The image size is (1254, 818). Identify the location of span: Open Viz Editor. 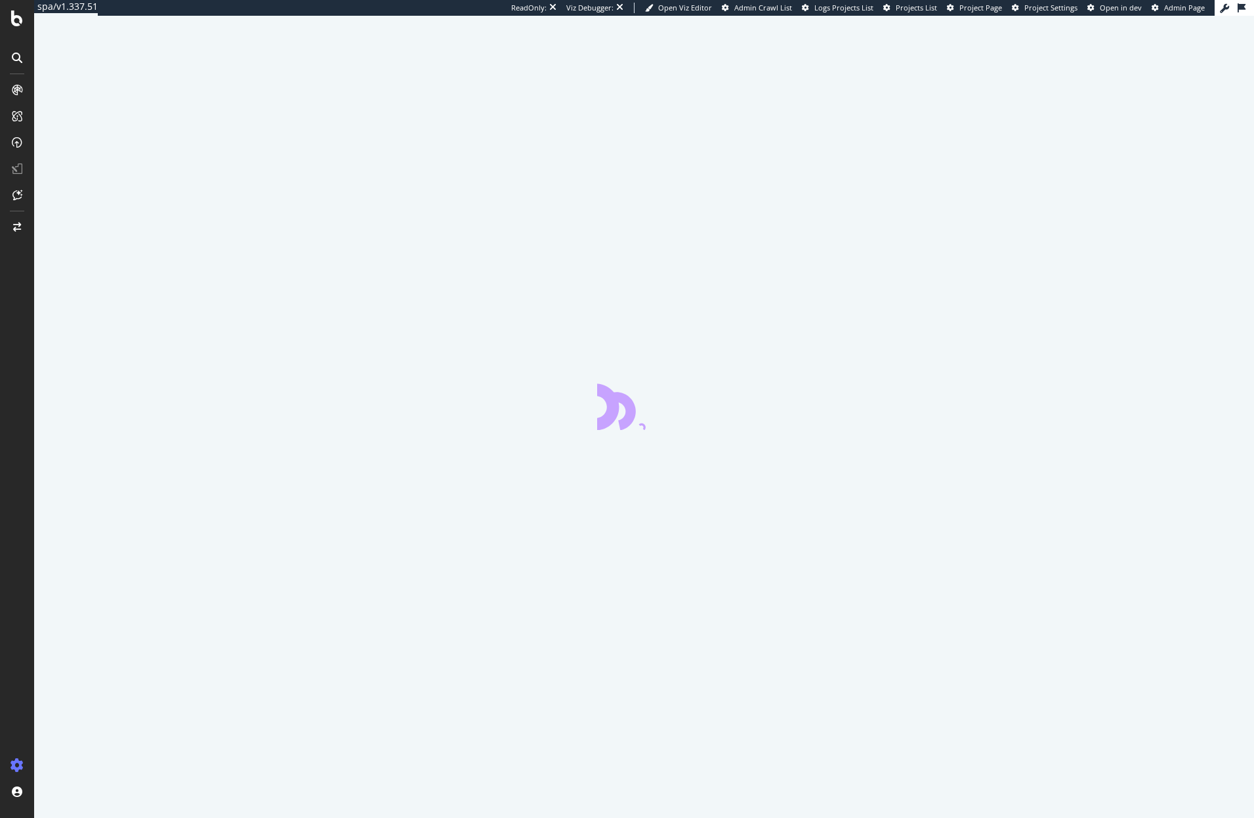
(685, 7).